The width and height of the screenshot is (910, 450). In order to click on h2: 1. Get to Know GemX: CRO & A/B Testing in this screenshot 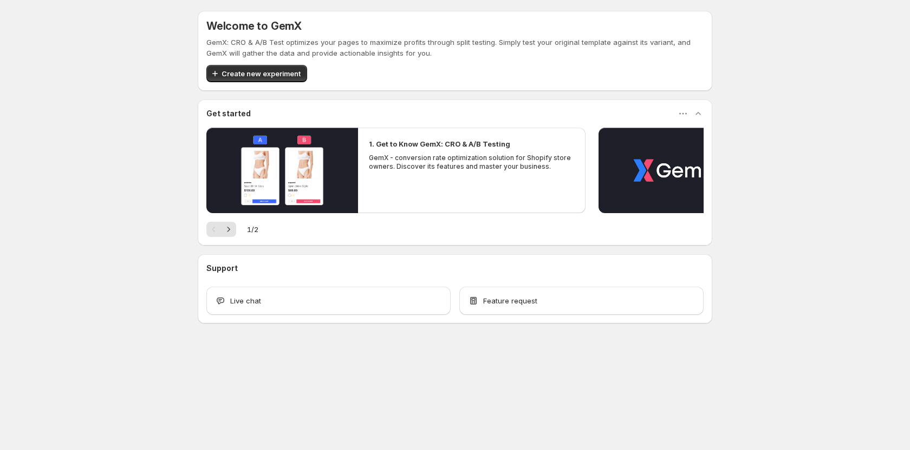, I will do `click(439, 144)`.